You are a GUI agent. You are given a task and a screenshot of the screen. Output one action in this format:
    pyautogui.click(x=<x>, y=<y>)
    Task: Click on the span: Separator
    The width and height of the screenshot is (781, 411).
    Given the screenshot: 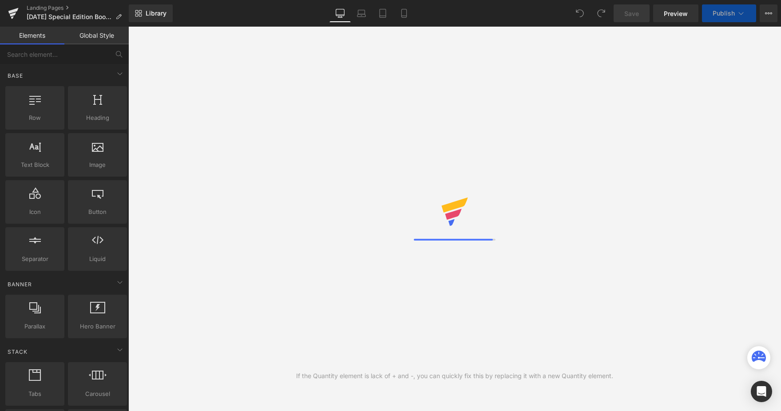 What is the action you would take?
    pyautogui.click(x=35, y=259)
    